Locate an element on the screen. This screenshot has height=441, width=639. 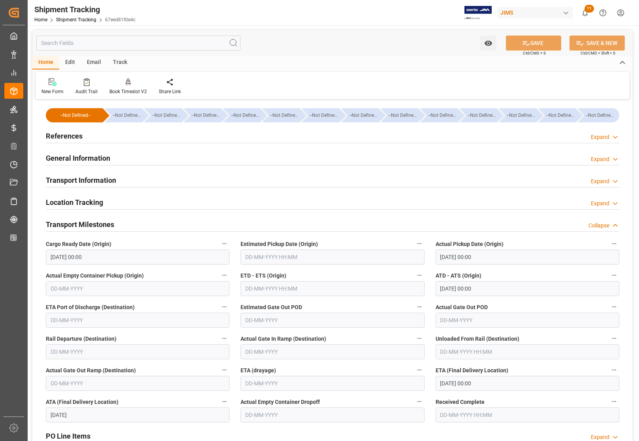
span: Actual Gate In Ramp (Destination) is located at coordinates (283, 339).